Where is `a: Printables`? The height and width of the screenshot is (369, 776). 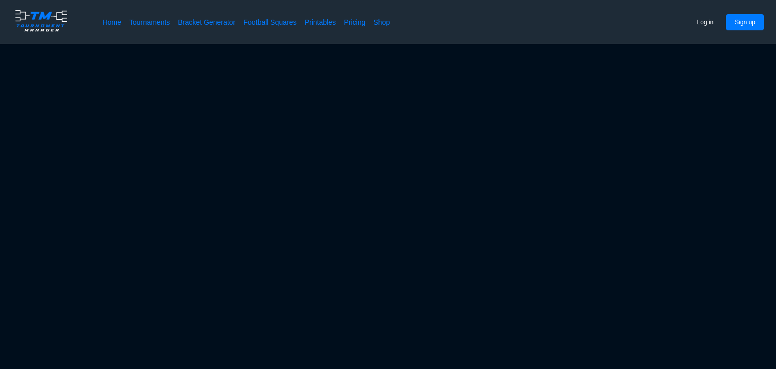 a: Printables is located at coordinates (320, 22).